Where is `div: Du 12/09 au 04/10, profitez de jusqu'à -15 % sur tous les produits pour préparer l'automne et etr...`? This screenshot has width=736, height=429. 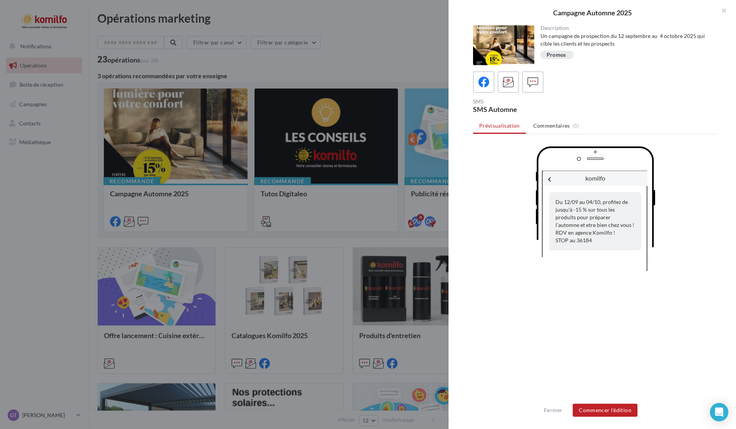
div: Du 12/09 au 04/10, profitez de jusqu'à -15 % sur tous les produits pour préparer l'automne et etr... is located at coordinates (596, 221).